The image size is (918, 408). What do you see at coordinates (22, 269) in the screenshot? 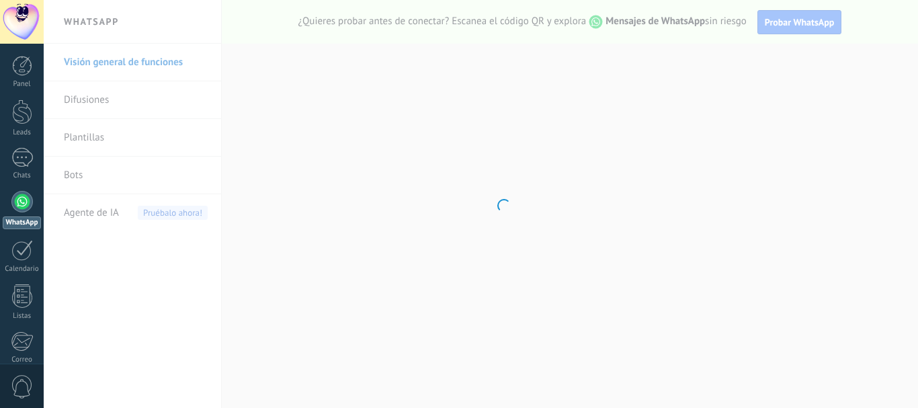
I see `div: Calendario` at bounding box center [22, 269].